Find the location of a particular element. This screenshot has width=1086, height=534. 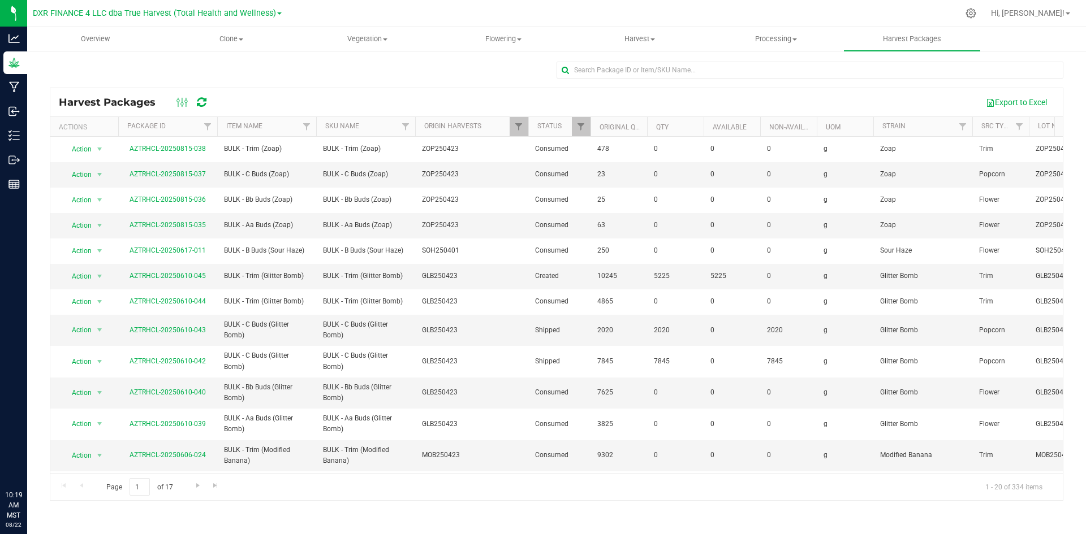

p: 10:19 AM MST is located at coordinates (14, 506).